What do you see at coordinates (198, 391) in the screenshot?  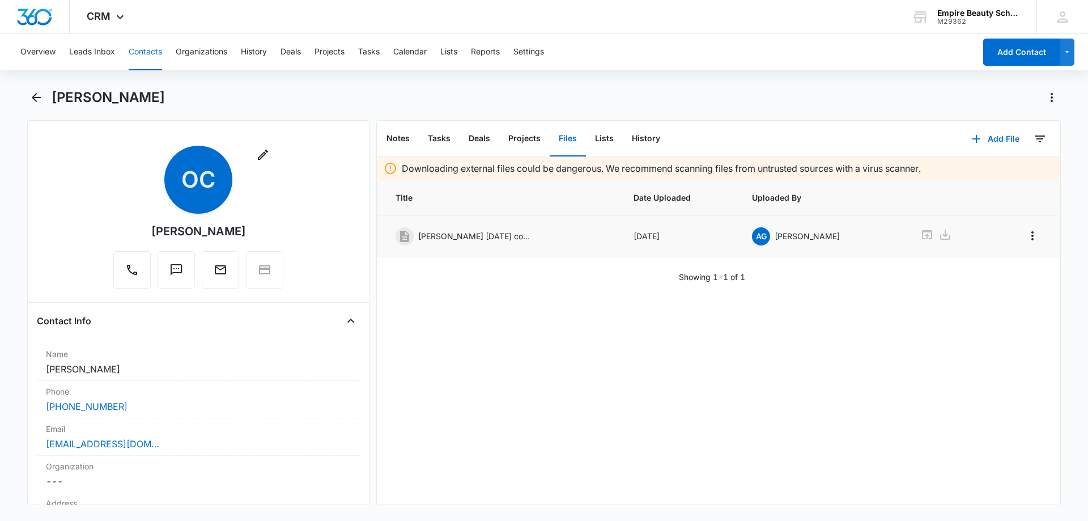 I see `label: Phone` at bounding box center [198, 391].